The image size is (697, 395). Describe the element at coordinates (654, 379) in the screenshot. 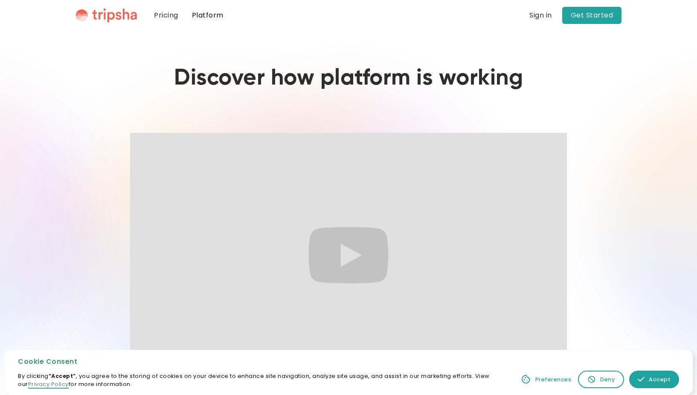

I see `a: Accept` at that location.